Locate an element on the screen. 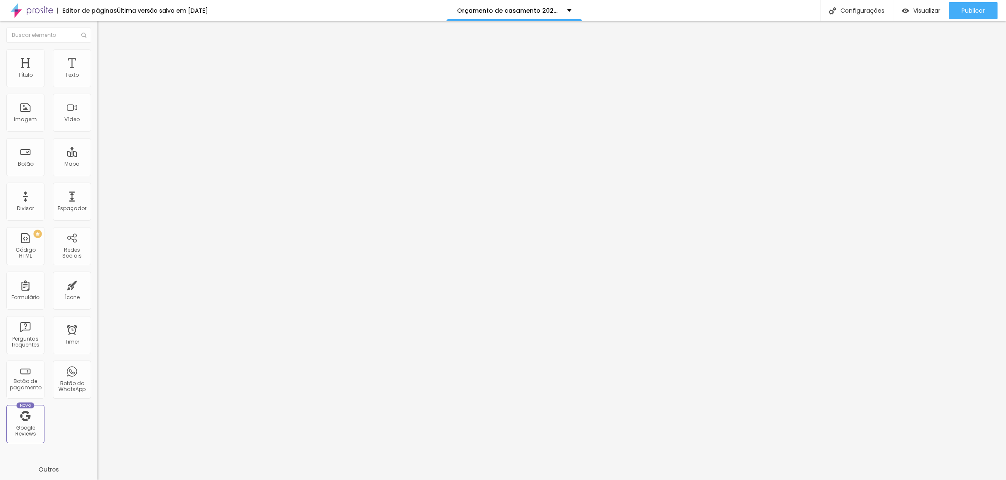 The width and height of the screenshot is (1006, 480). div: Espaçador is located at coordinates (72, 208).